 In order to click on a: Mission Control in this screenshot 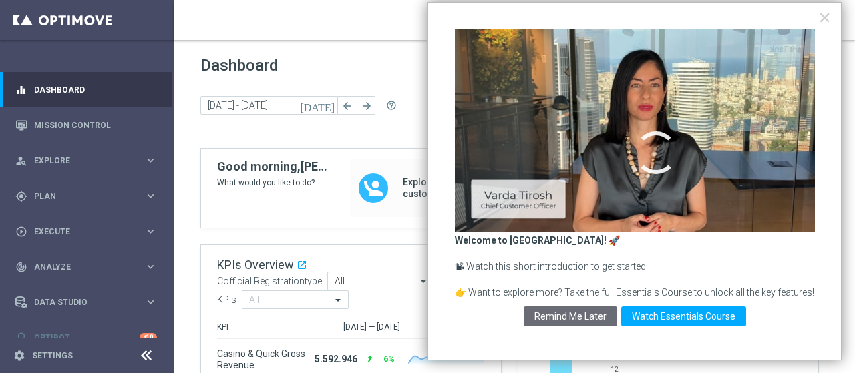, I will do `click(95, 125)`.